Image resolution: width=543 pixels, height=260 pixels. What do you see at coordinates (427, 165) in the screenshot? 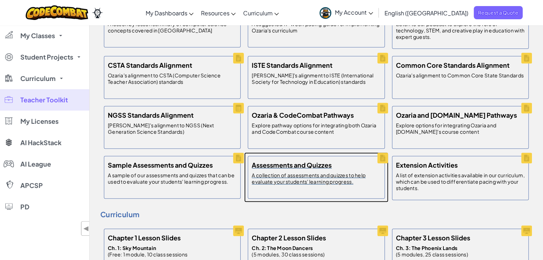
I see `h5: Extension Activities` at bounding box center [427, 165].